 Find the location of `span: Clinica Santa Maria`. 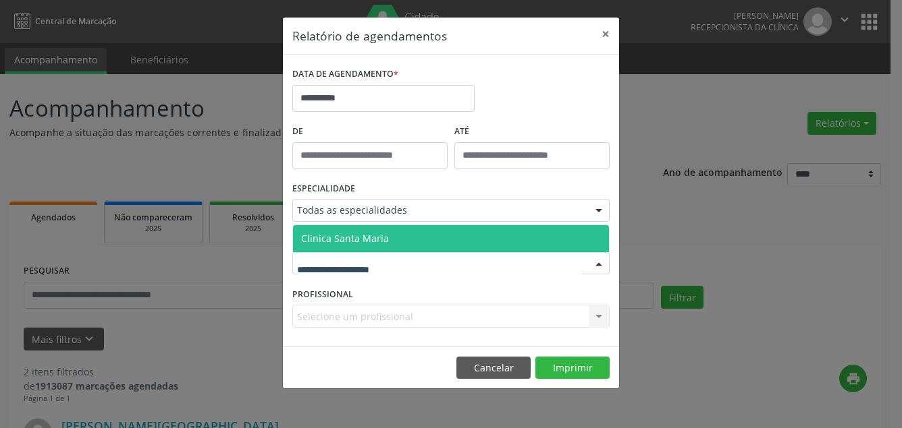

span: Clinica Santa Maria is located at coordinates (345, 238).